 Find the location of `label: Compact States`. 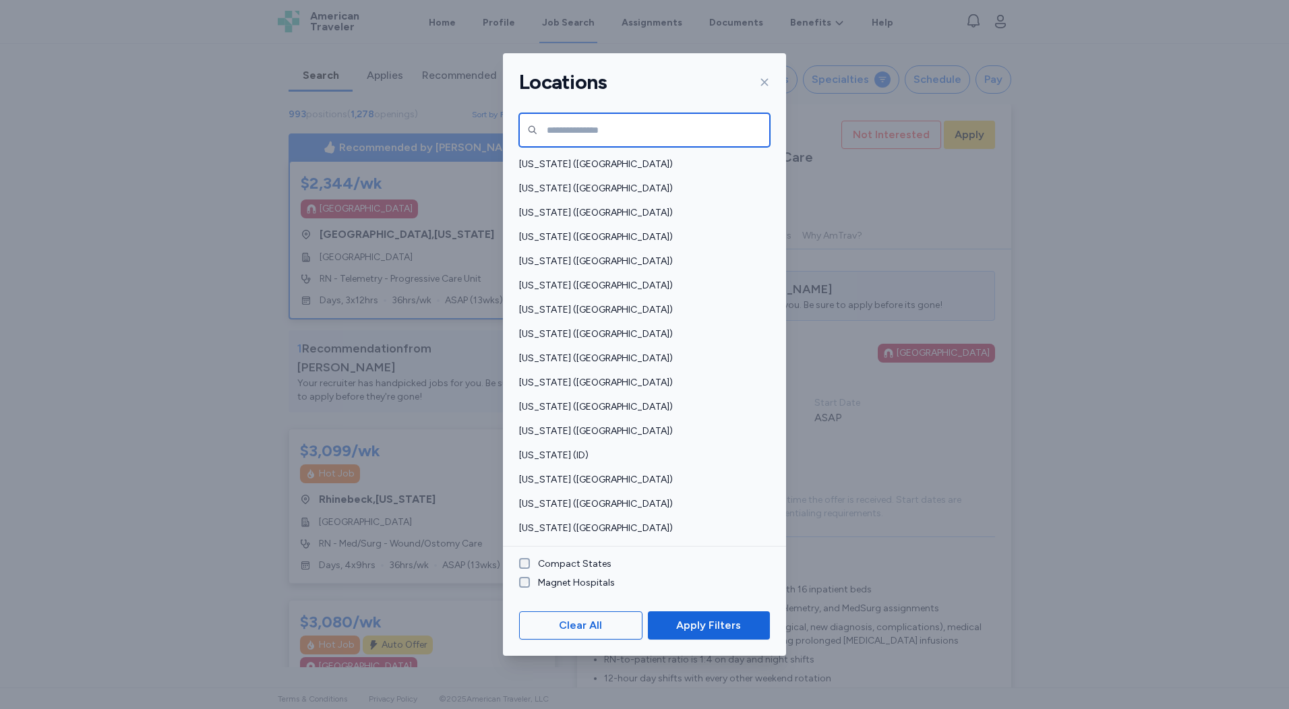

label: Compact States is located at coordinates (570, 564).